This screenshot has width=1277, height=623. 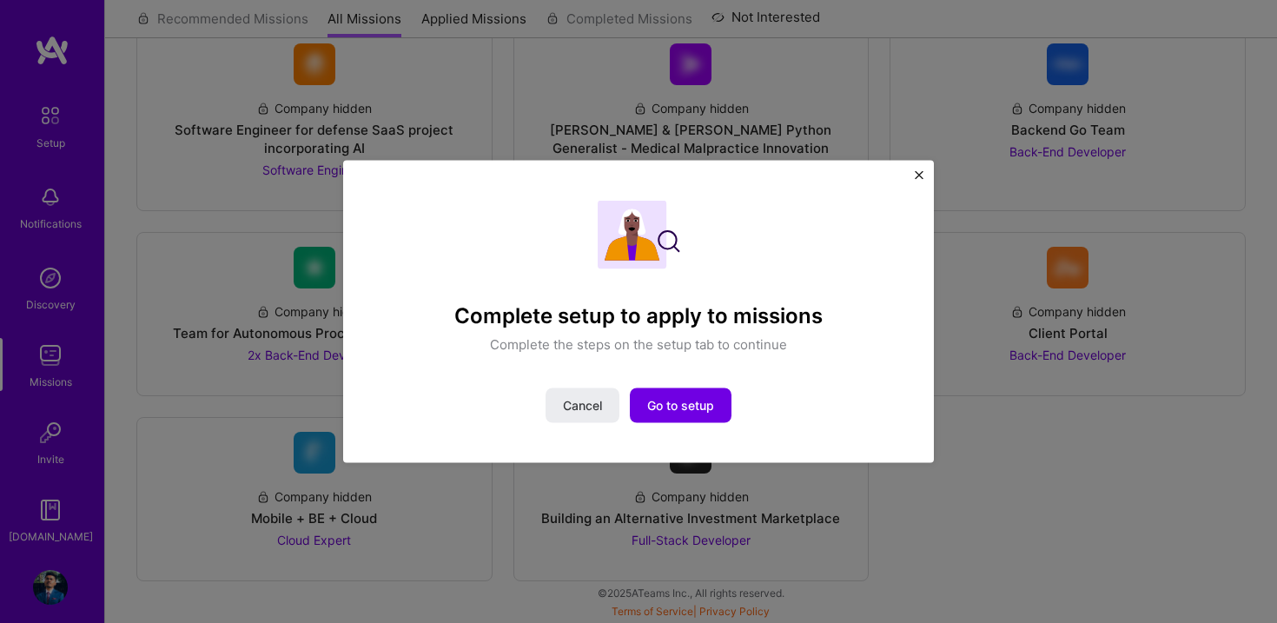 I want to click on span: Cancel, so click(x=582, y=406).